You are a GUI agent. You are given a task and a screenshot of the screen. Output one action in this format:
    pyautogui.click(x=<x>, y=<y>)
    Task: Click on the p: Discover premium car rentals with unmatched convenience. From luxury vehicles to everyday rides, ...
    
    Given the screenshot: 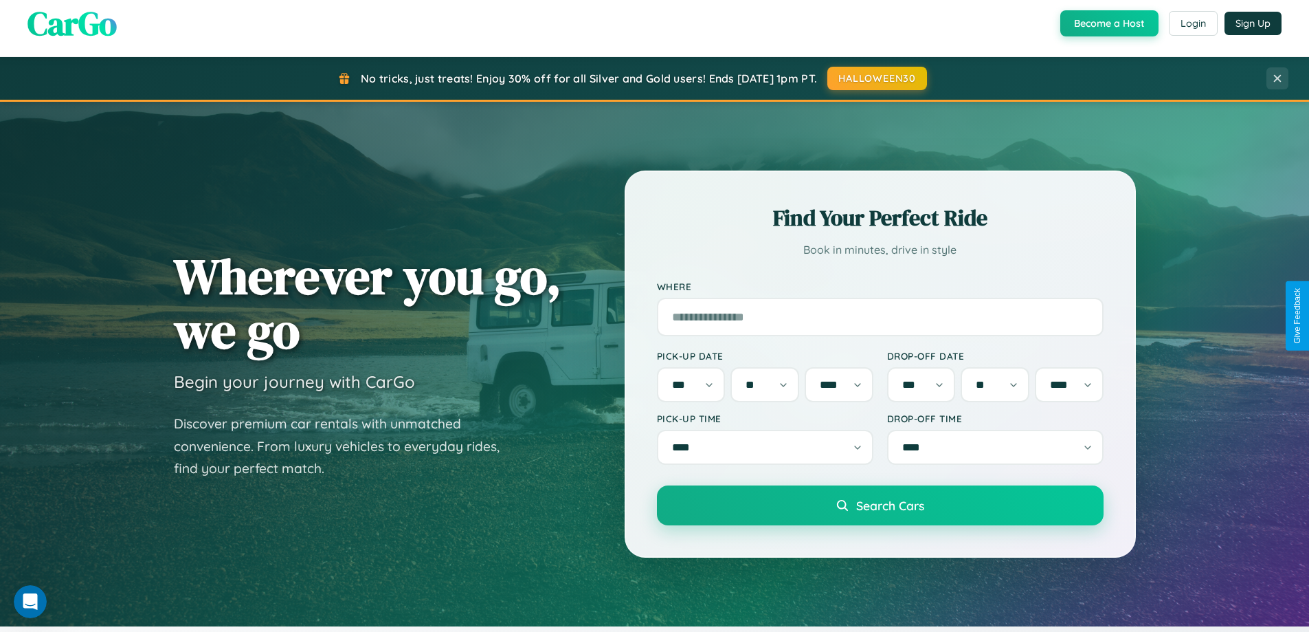 What is the action you would take?
    pyautogui.click(x=346, y=446)
    